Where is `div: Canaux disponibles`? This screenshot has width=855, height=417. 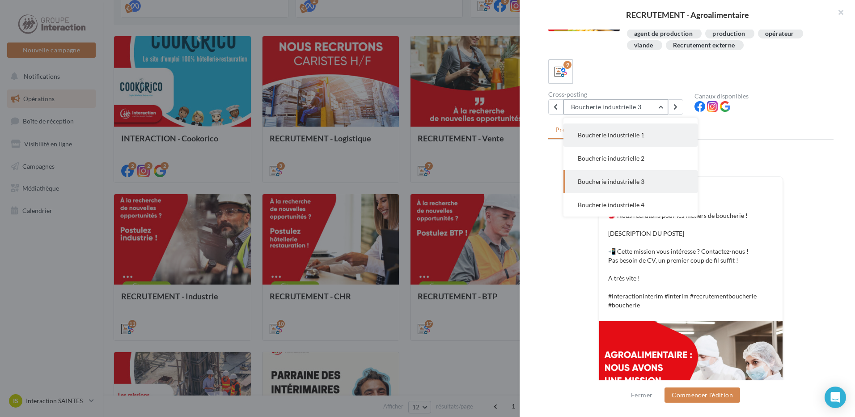 div: Canaux disponibles is located at coordinates (763, 96).